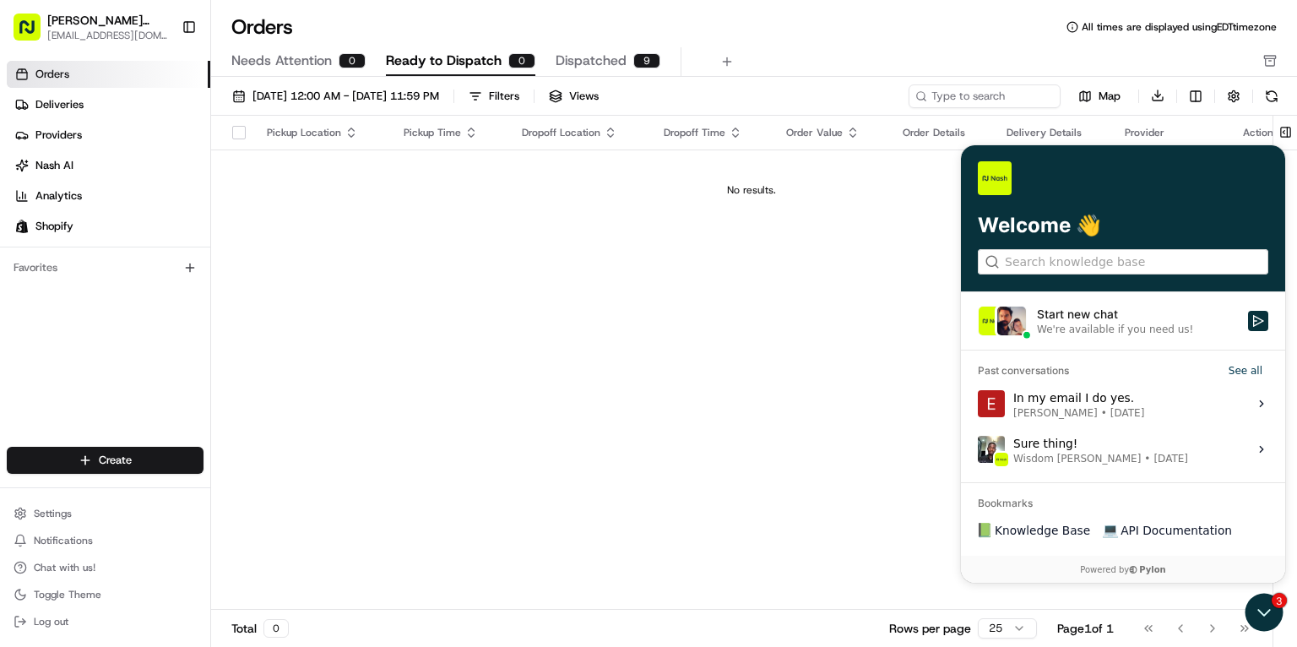 This screenshot has height=647, width=1297. I want to click on a: Analytics, so click(108, 196).